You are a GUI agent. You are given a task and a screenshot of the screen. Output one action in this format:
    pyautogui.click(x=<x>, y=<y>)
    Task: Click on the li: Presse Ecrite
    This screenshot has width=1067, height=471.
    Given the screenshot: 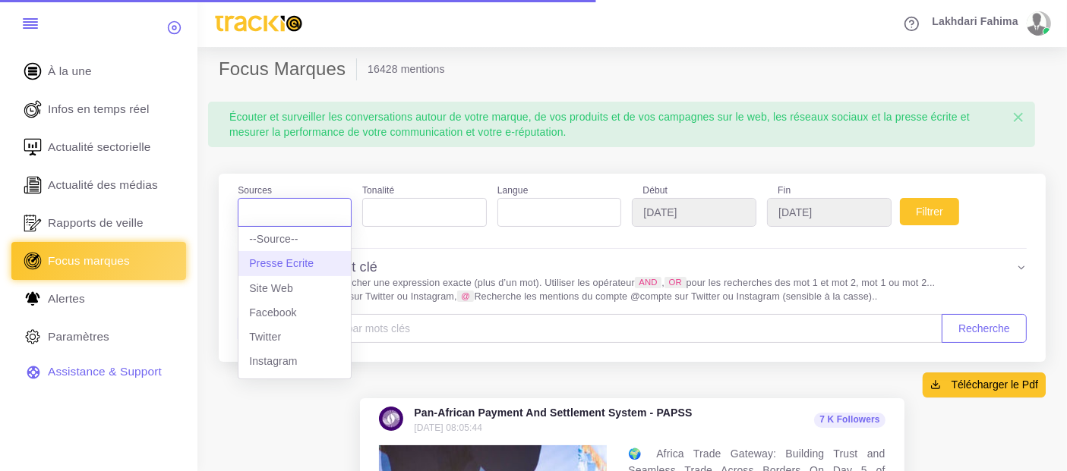 What is the action you would take?
    pyautogui.click(x=295, y=263)
    